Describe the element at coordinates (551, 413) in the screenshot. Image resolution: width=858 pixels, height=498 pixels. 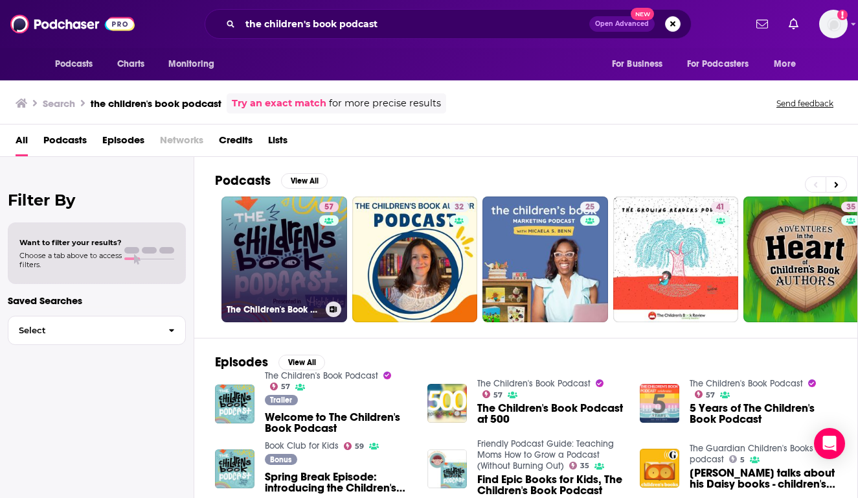
I see `span: The Children's Book Podcast at 500` at that location.